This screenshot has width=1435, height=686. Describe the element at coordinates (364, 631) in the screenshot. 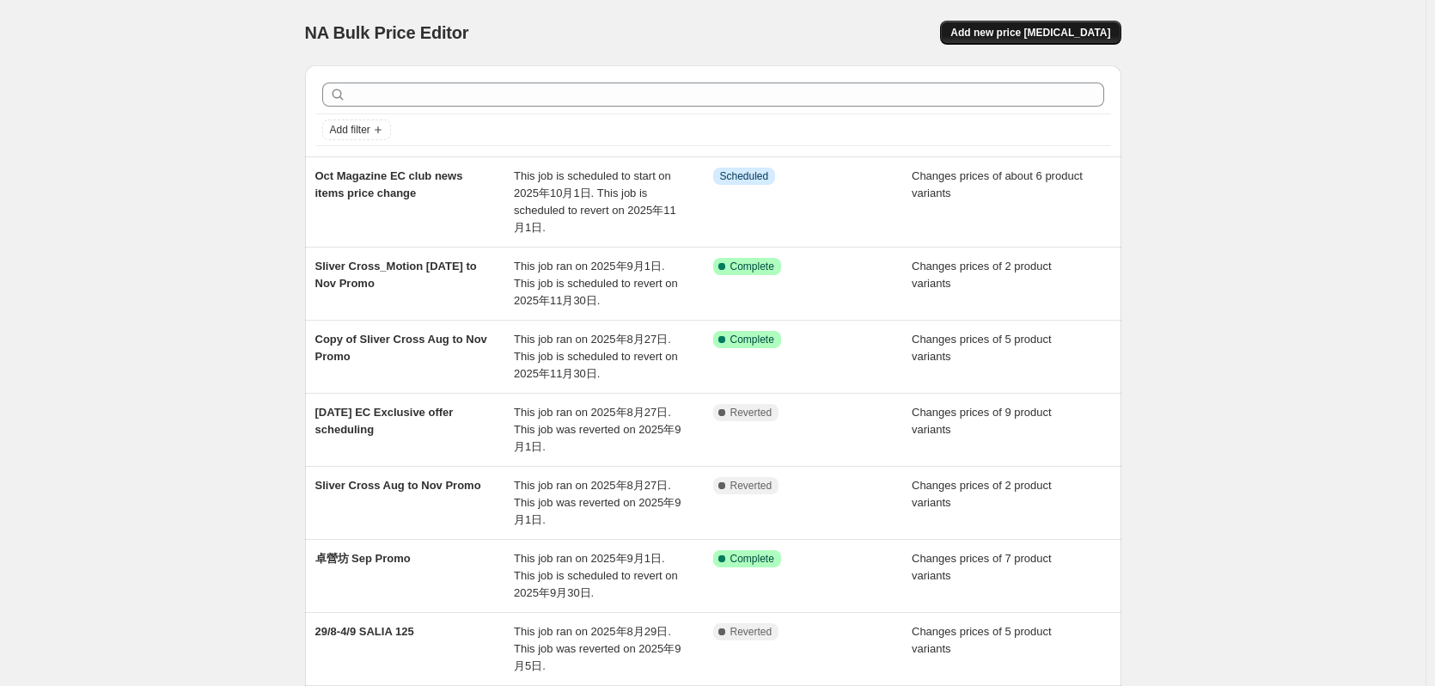

I see `span: 29/8-4/9 SALIA 125` at that location.